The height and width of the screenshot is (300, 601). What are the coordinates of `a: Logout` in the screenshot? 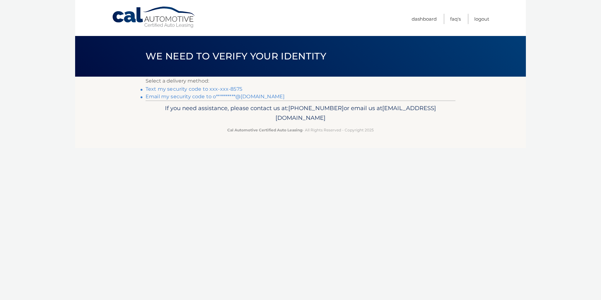 It's located at (482, 19).